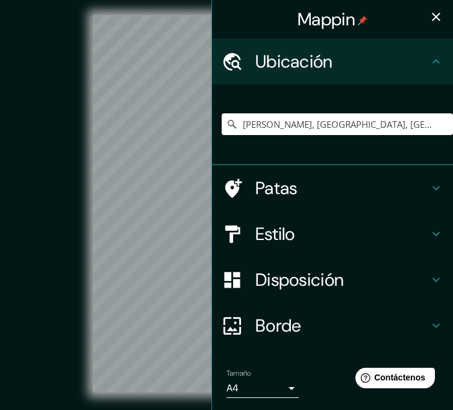 This screenshot has height=410, width=453. What do you see at coordinates (332, 325) in the screenshot?
I see `div: Borde` at bounding box center [332, 325].